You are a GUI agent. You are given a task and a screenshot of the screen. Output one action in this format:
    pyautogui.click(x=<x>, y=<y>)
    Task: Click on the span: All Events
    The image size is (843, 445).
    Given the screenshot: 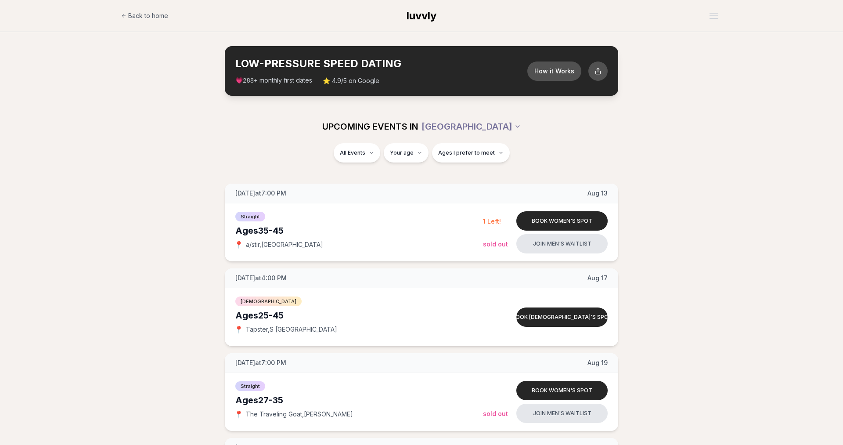 What is the action you would take?
    pyautogui.click(x=353, y=153)
    